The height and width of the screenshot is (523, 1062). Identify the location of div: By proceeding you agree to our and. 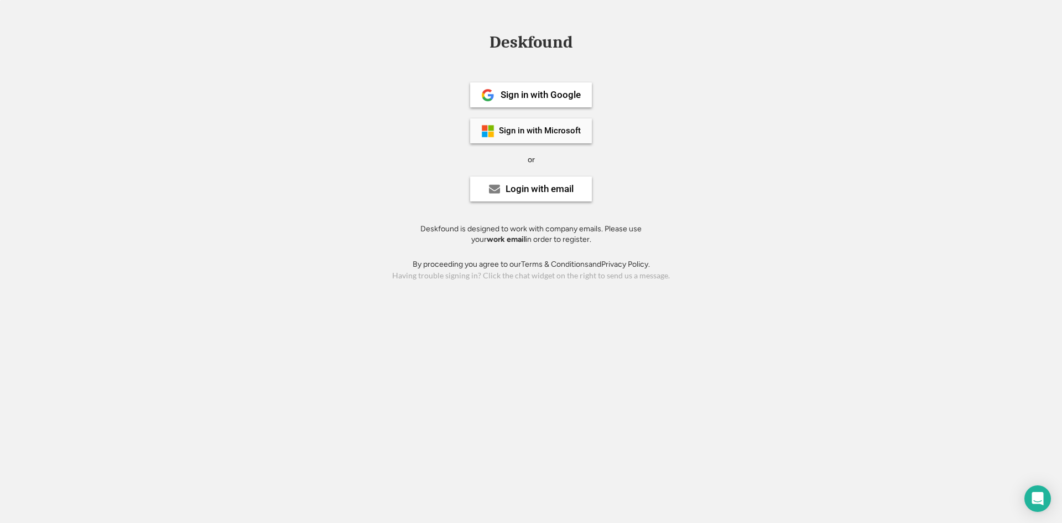
(531, 264).